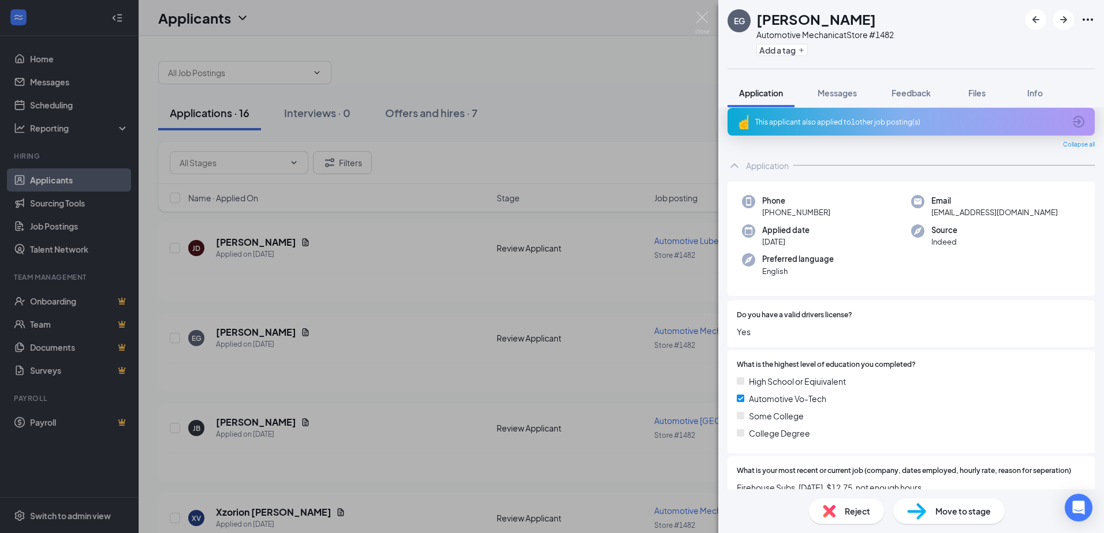  Describe the element at coordinates (1063, 20) in the screenshot. I see `button: ArrowRight` at that location.